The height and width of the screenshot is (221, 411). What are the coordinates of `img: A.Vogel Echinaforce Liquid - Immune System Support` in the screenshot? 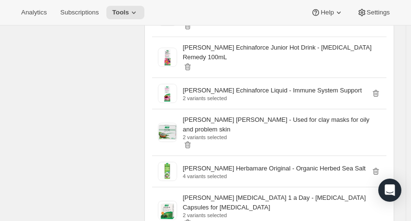 It's located at (168, 93).